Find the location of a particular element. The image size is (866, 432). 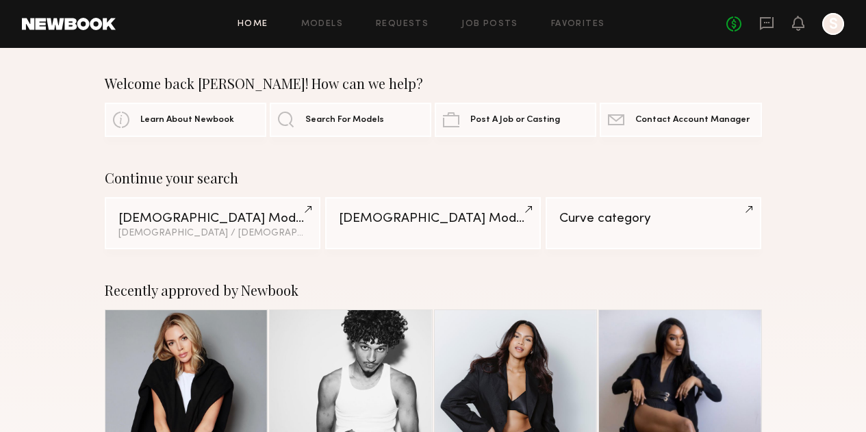

a: Job Posts is located at coordinates (489, 24).